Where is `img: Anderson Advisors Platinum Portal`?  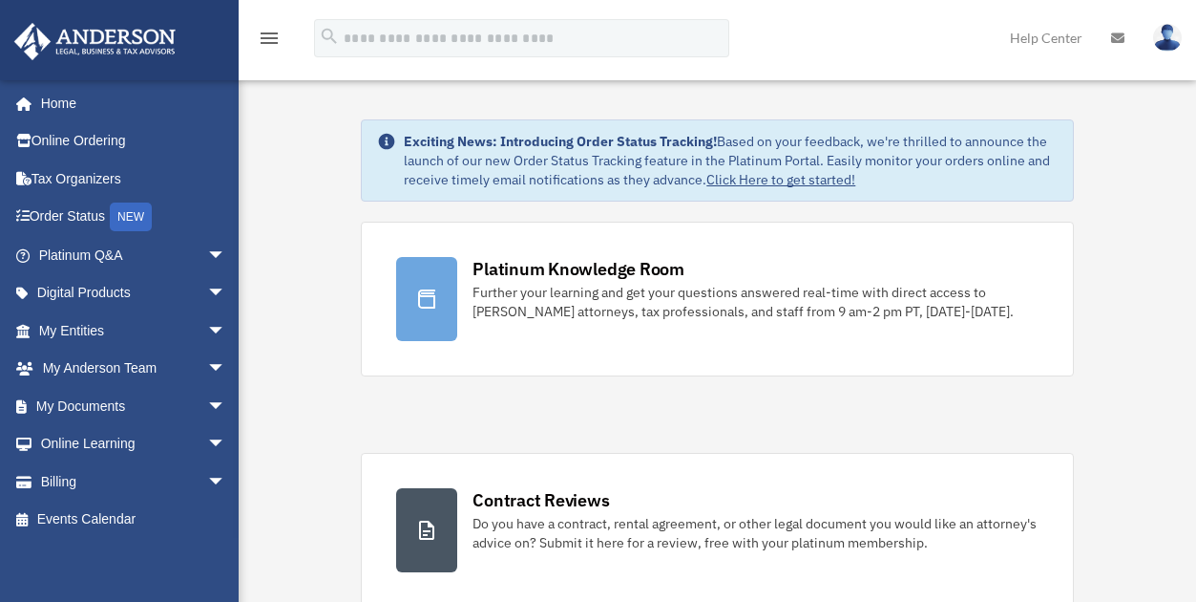
img: Anderson Advisors Platinum Portal is located at coordinates (95, 41).